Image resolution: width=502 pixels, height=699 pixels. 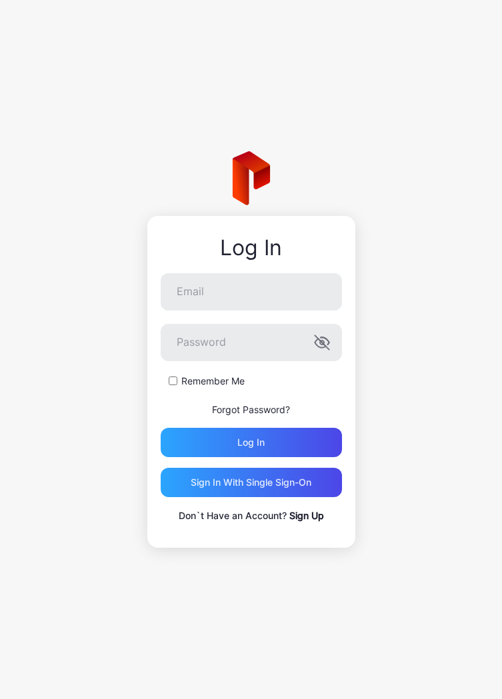 What do you see at coordinates (251, 442) in the screenshot?
I see `div: Log in` at bounding box center [251, 442].